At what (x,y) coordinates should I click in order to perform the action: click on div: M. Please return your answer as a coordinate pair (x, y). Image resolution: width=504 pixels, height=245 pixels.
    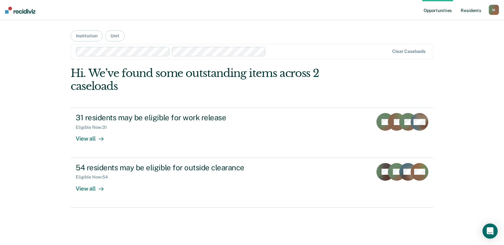
    Looking at the image, I should click on (493, 10).